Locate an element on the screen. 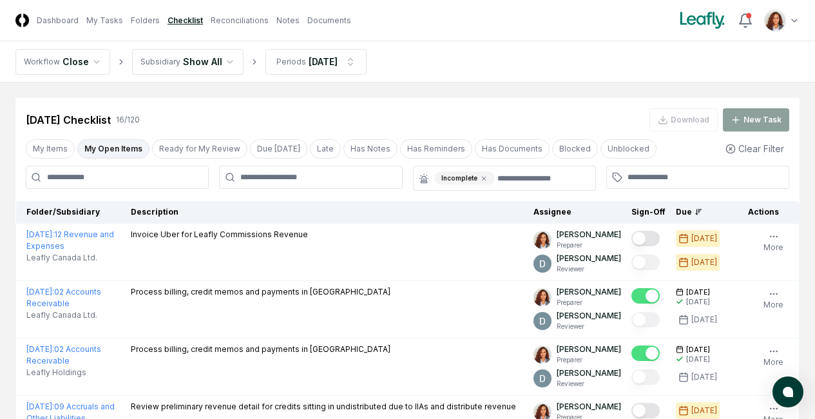 This screenshot has width=815, height=419. button: Has Documents is located at coordinates (512, 149).